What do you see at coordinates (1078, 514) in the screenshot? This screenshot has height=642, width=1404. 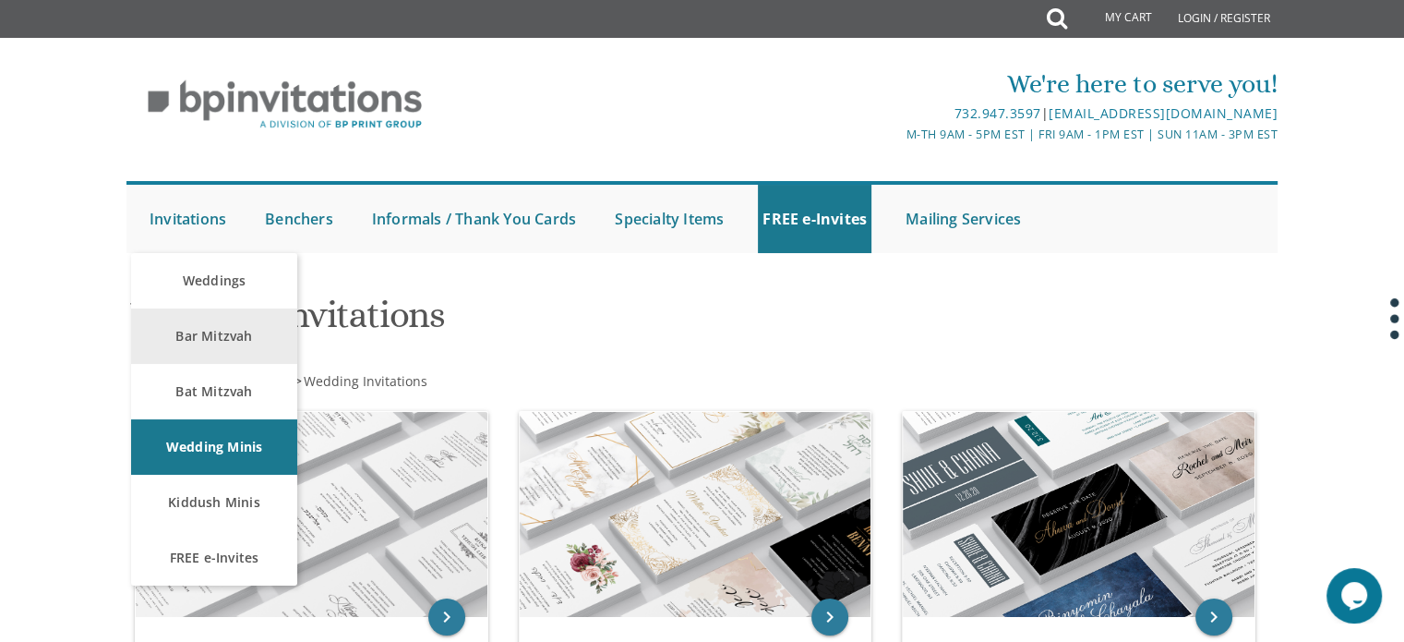 I see `img: Wedding Minis` at bounding box center [1078, 514].